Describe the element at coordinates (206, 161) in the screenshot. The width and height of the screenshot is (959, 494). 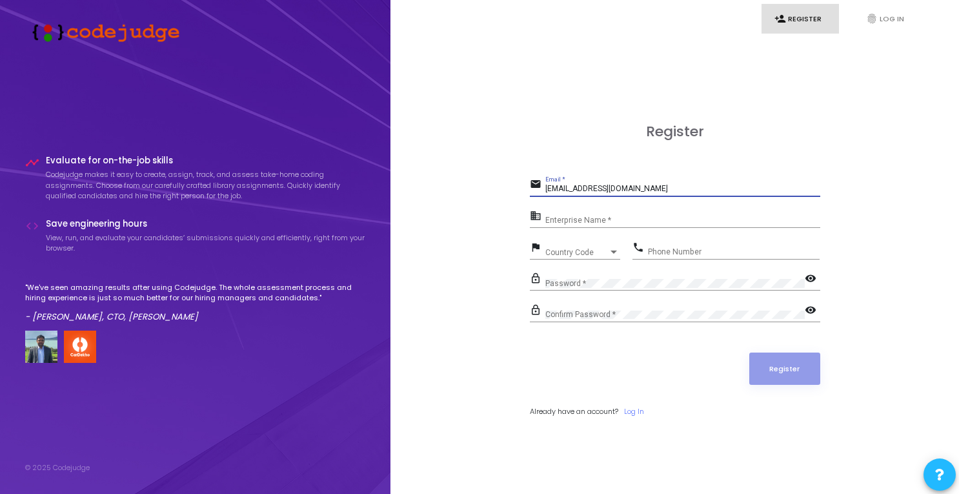
I see `h4: Evaluate for on-the-job skills` at that location.